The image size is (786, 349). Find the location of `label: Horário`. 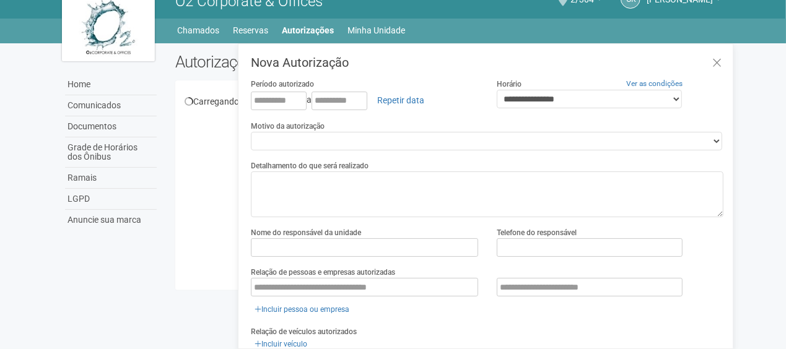

label: Horário is located at coordinates (509, 84).